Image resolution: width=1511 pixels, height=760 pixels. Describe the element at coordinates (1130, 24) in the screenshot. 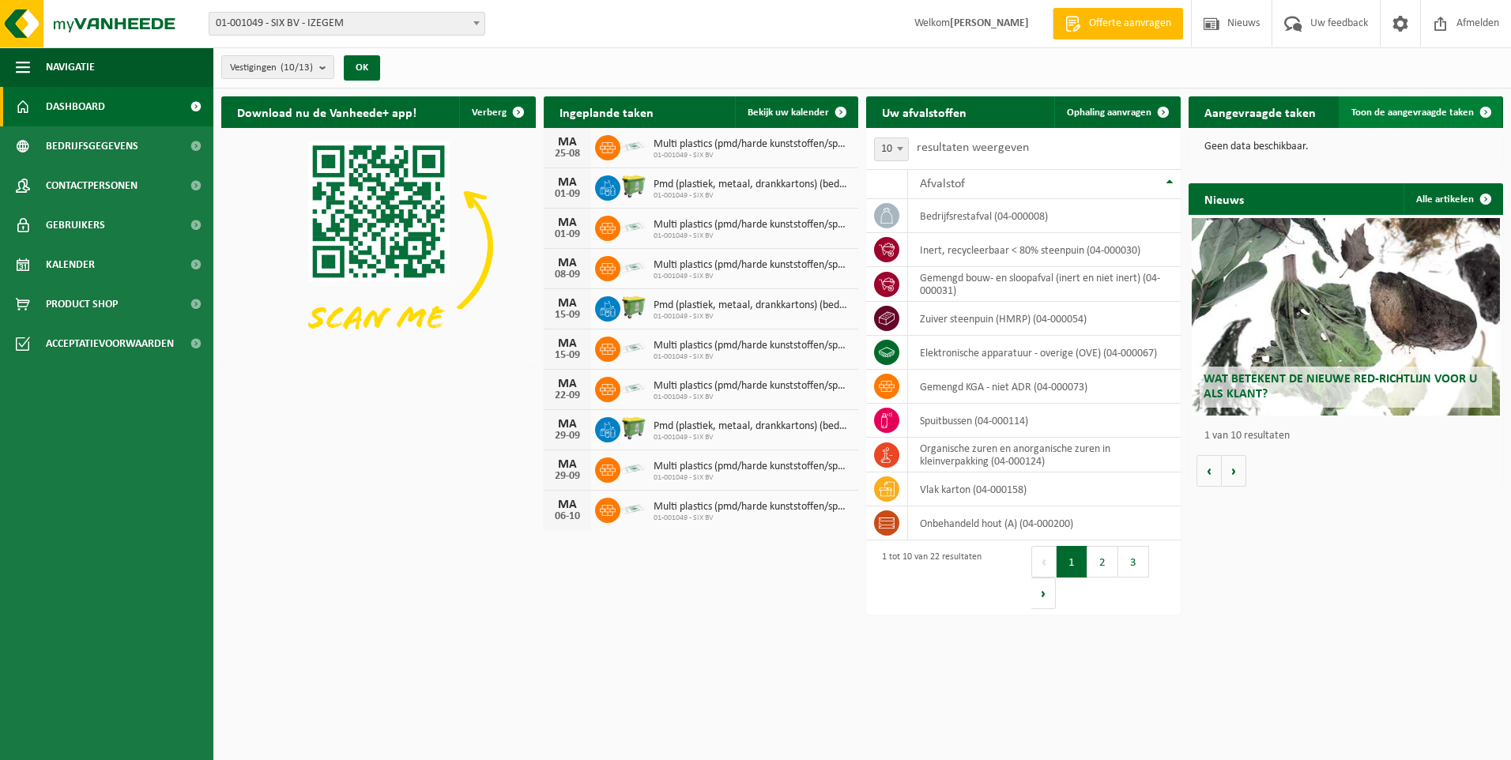

I see `span: Offerte aanvragen` at that location.